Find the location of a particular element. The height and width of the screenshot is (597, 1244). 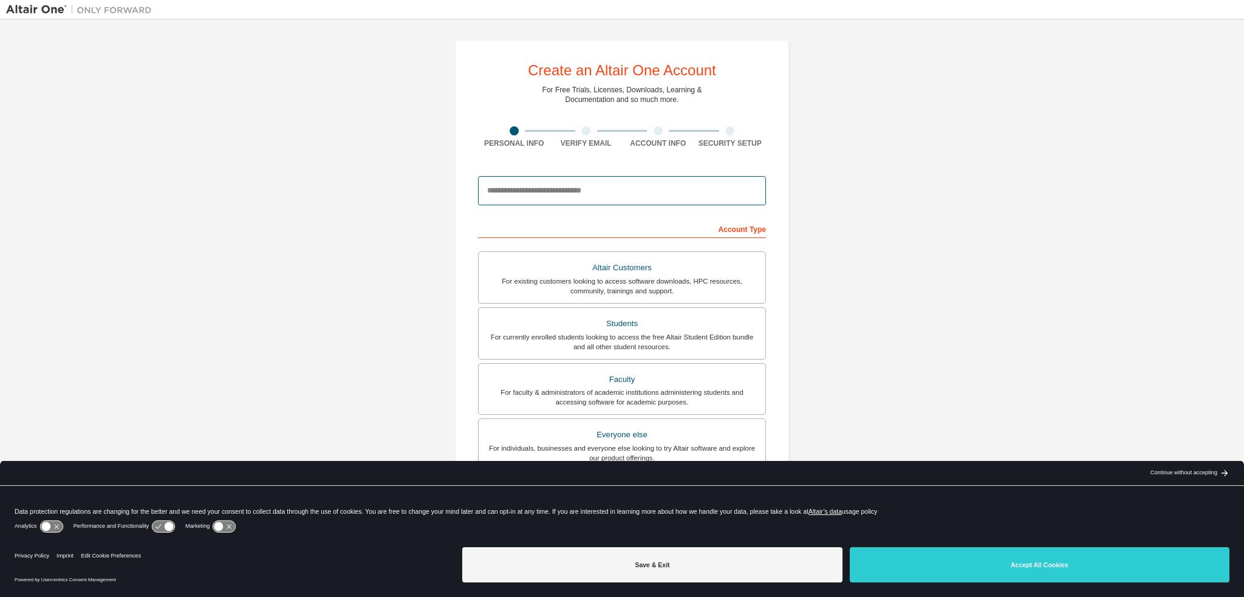

div: For individuals, businesses and everyone else looking to try Altair software and explore our prod... is located at coordinates (622, 453).